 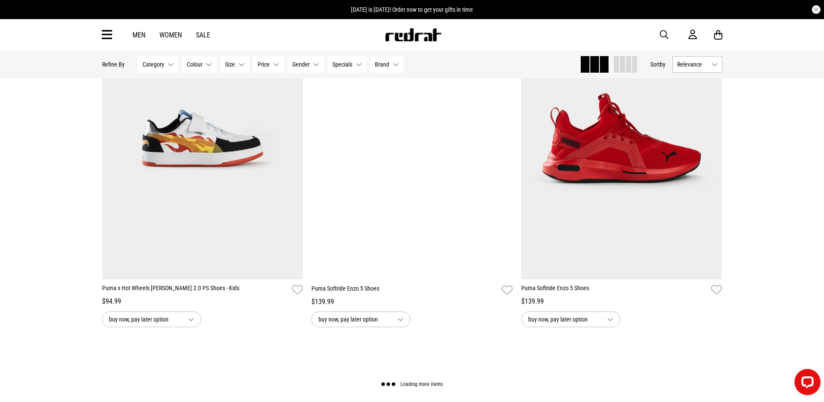 What do you see at coordinates (199, 64) in the screenshot?
I see `button: Colour` at bounding box center [199, 64].